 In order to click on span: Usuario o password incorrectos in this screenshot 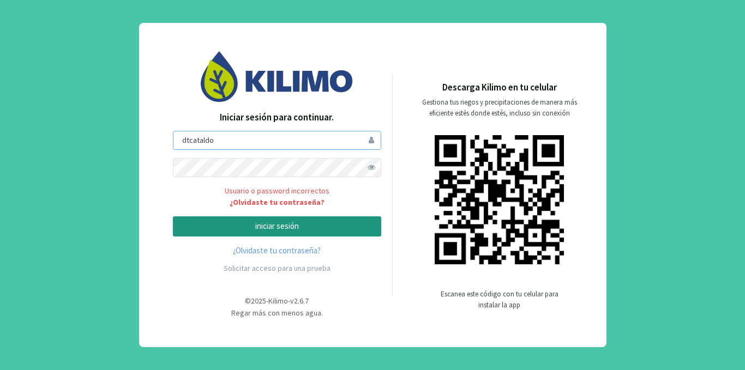, I will do `click(277, 197)`.